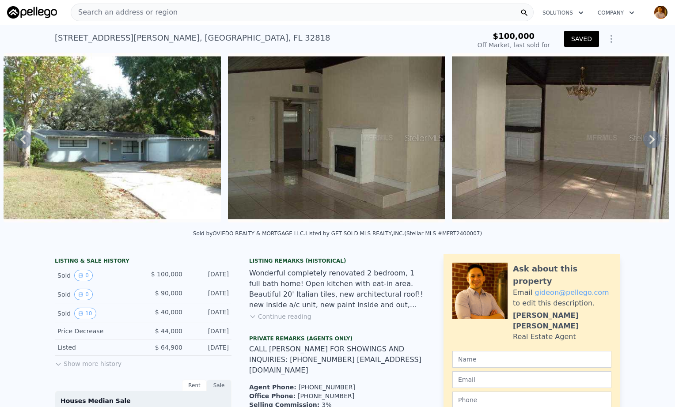 The height and width of the screenshot is (407, 675). What do you see at coordinates (562, 275) in the screenshot?
I see `div: Ask about this property` at bounding box center [562, 275].